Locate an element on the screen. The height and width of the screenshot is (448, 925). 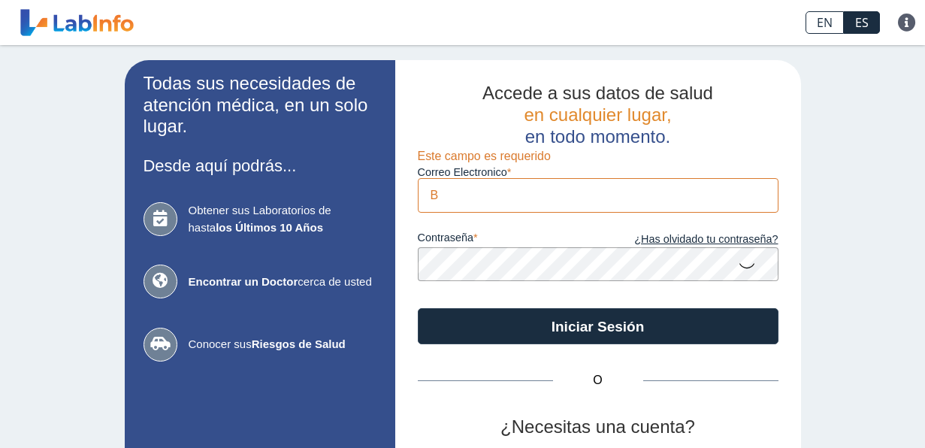
a: EN is located at coordinates (824, 23).